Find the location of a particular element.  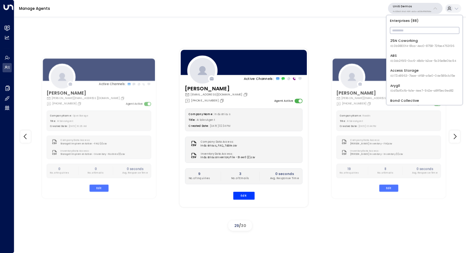

span: ID: 3b9800f4-81ca-4ec0-8758-72fbe4763f36 is located at coordinates (422, 46).